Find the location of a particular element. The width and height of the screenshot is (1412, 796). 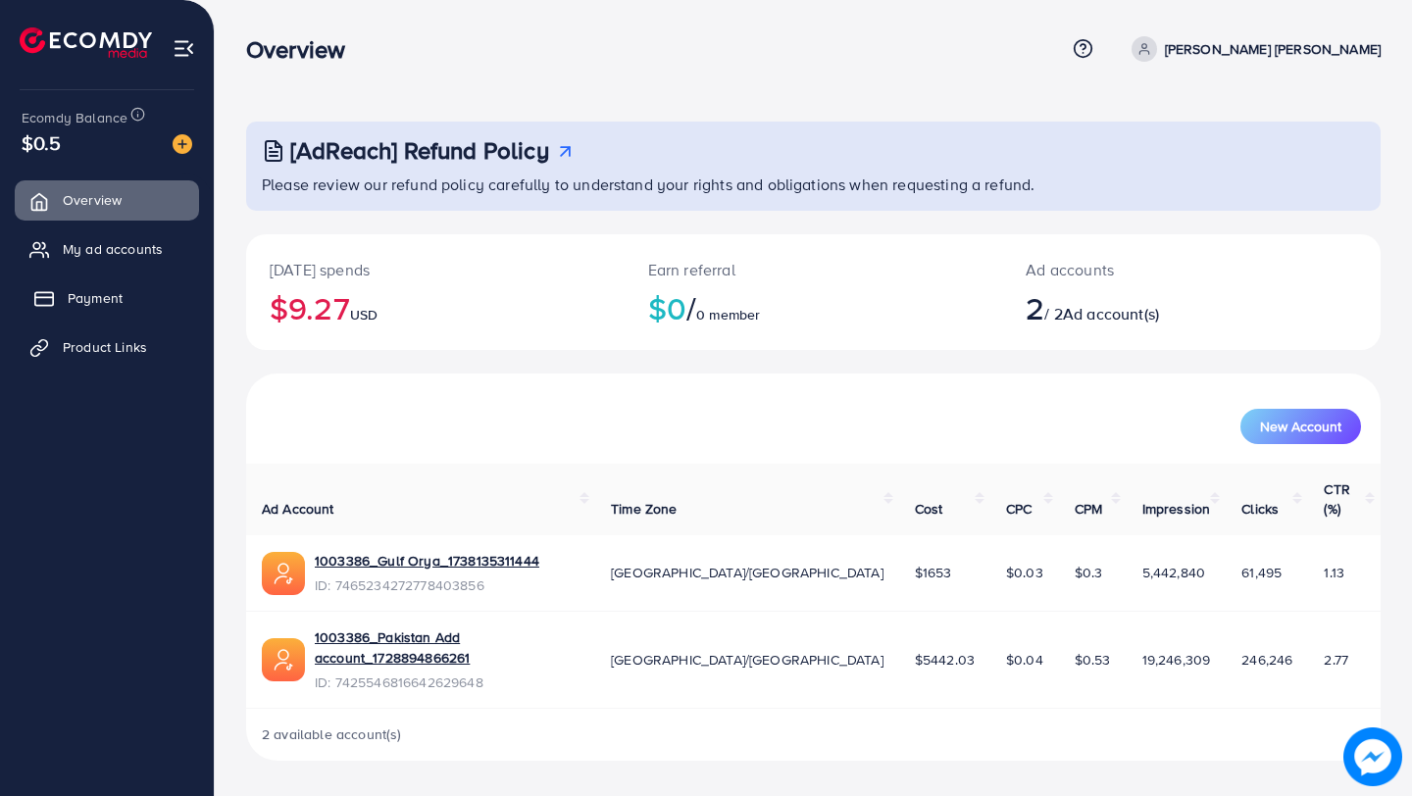

span: $0.5 is located at coordinates (41, 142).